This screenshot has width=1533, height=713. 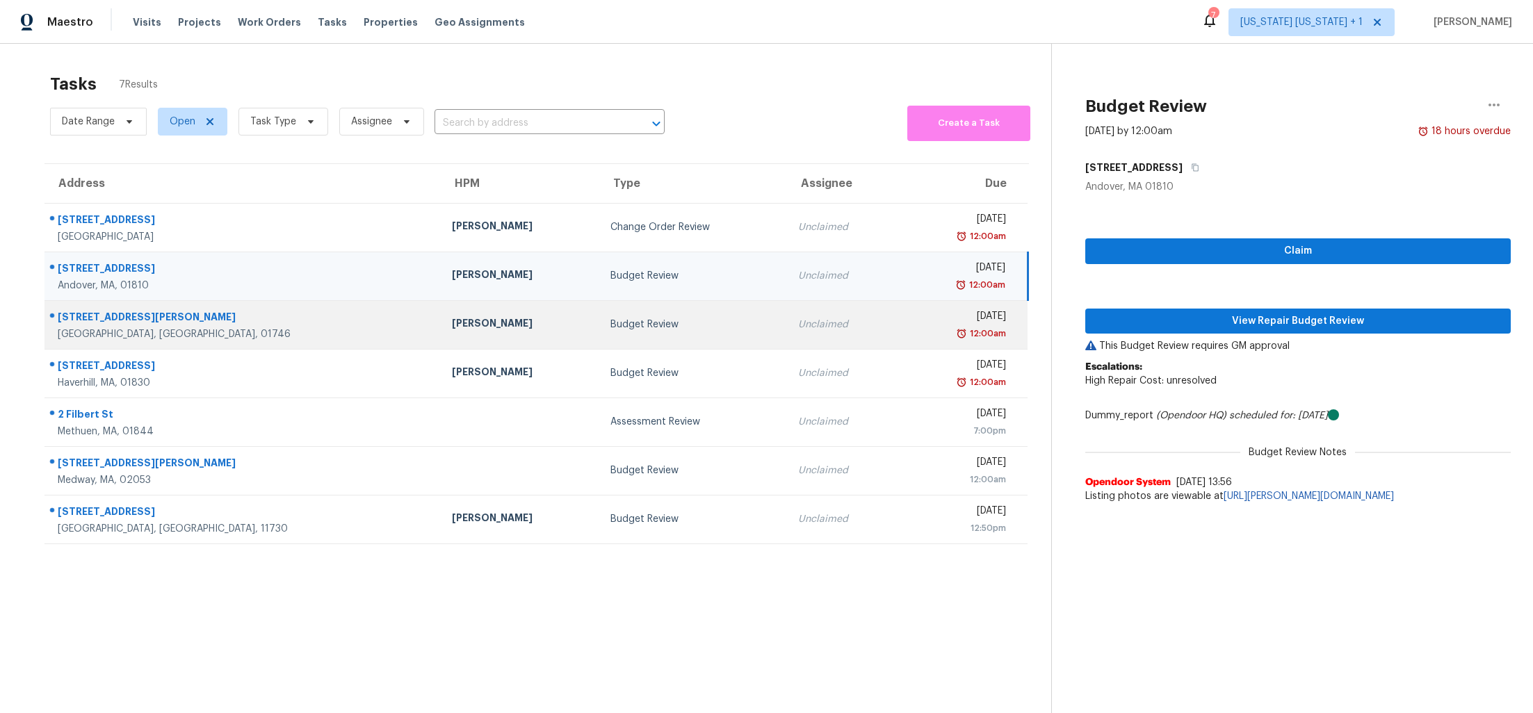 What do you see at coordinates (1113, 367) in the screenshot?
I see `b: Escalations:` at bounding box center [1113, 367].